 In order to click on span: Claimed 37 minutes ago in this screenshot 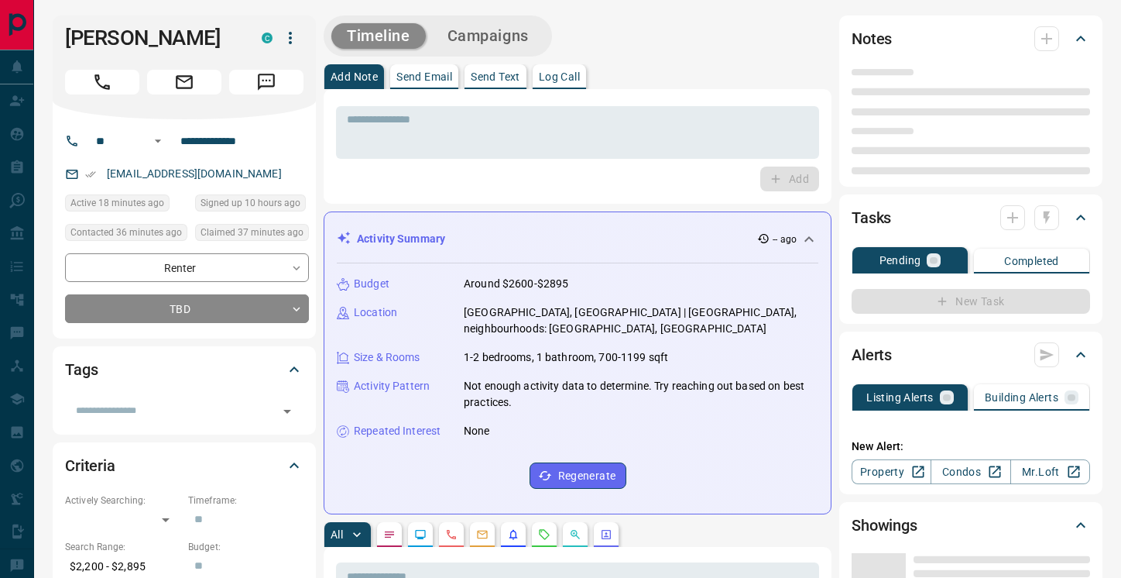, I will do `click(252, 232)`.